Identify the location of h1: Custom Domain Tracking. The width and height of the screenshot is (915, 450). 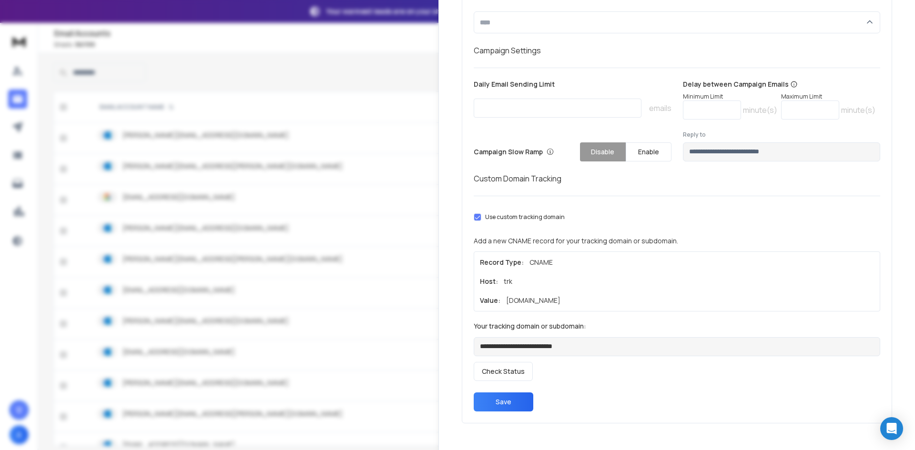
(677, 179).